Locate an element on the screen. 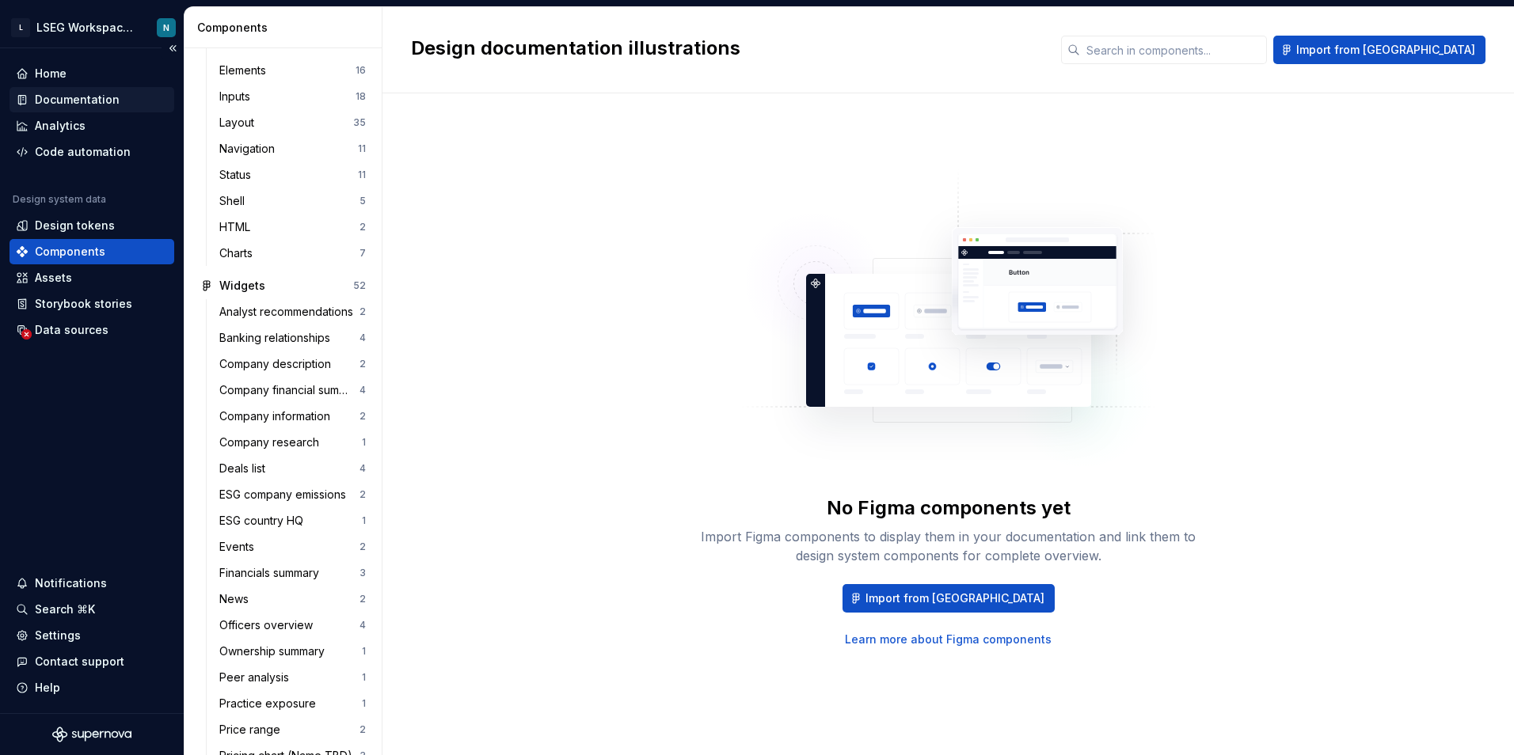  div: Inputs is located at coordinates (237, 97).